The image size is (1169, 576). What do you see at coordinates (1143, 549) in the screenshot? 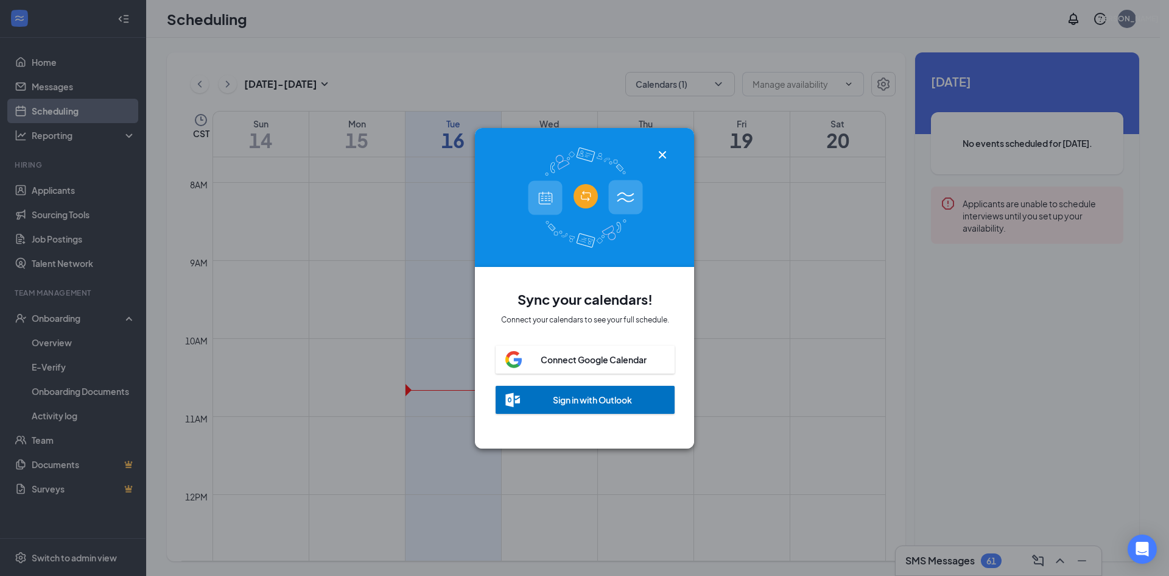
I see `div: Open Intercom Messenger` at bounding box center [1143, 549].